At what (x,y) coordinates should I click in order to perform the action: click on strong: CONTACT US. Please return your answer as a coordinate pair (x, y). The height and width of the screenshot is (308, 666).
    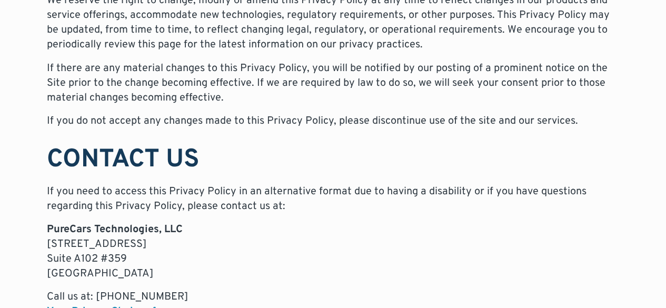
    Looking at the image, I should click on (123, 160).